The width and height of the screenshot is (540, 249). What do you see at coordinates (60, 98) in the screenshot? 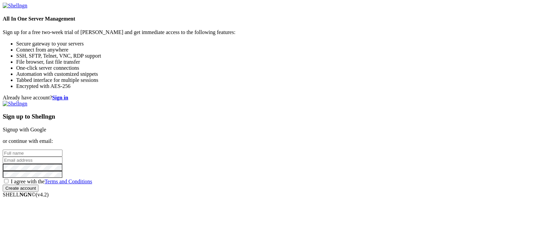
I see `a: Sign in` at bounding box center [60, 98].